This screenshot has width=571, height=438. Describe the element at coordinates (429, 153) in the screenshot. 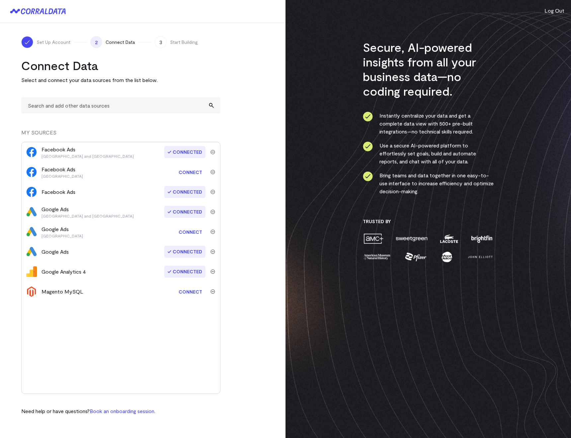

I see `li: Use a secure AI-powered platform to effortlessly set goals, build and automate reports, and chat ...` at that location.